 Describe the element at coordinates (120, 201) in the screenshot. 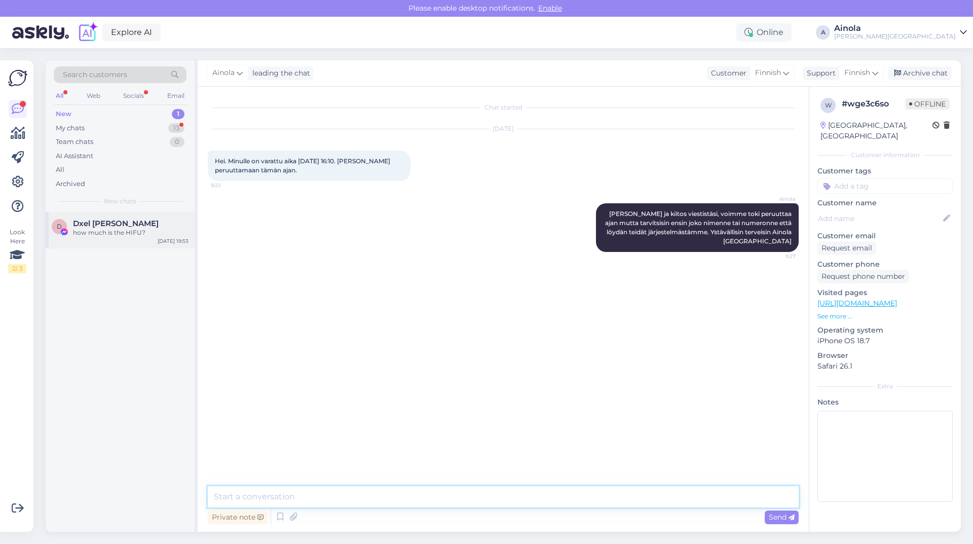

I see `span: New chats` at that location.